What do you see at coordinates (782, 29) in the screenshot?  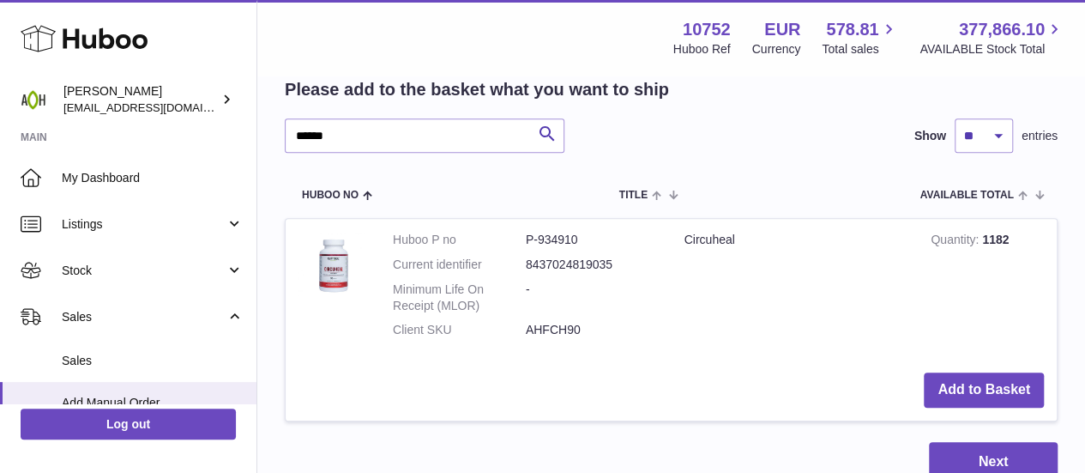 I see `strong: EUR` at bounding box center [782, 29].